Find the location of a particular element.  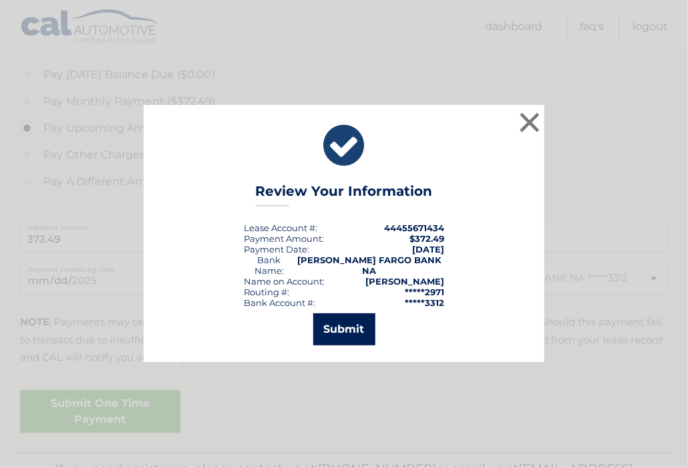

span: $372.49 is located at coordinates (427, 239).